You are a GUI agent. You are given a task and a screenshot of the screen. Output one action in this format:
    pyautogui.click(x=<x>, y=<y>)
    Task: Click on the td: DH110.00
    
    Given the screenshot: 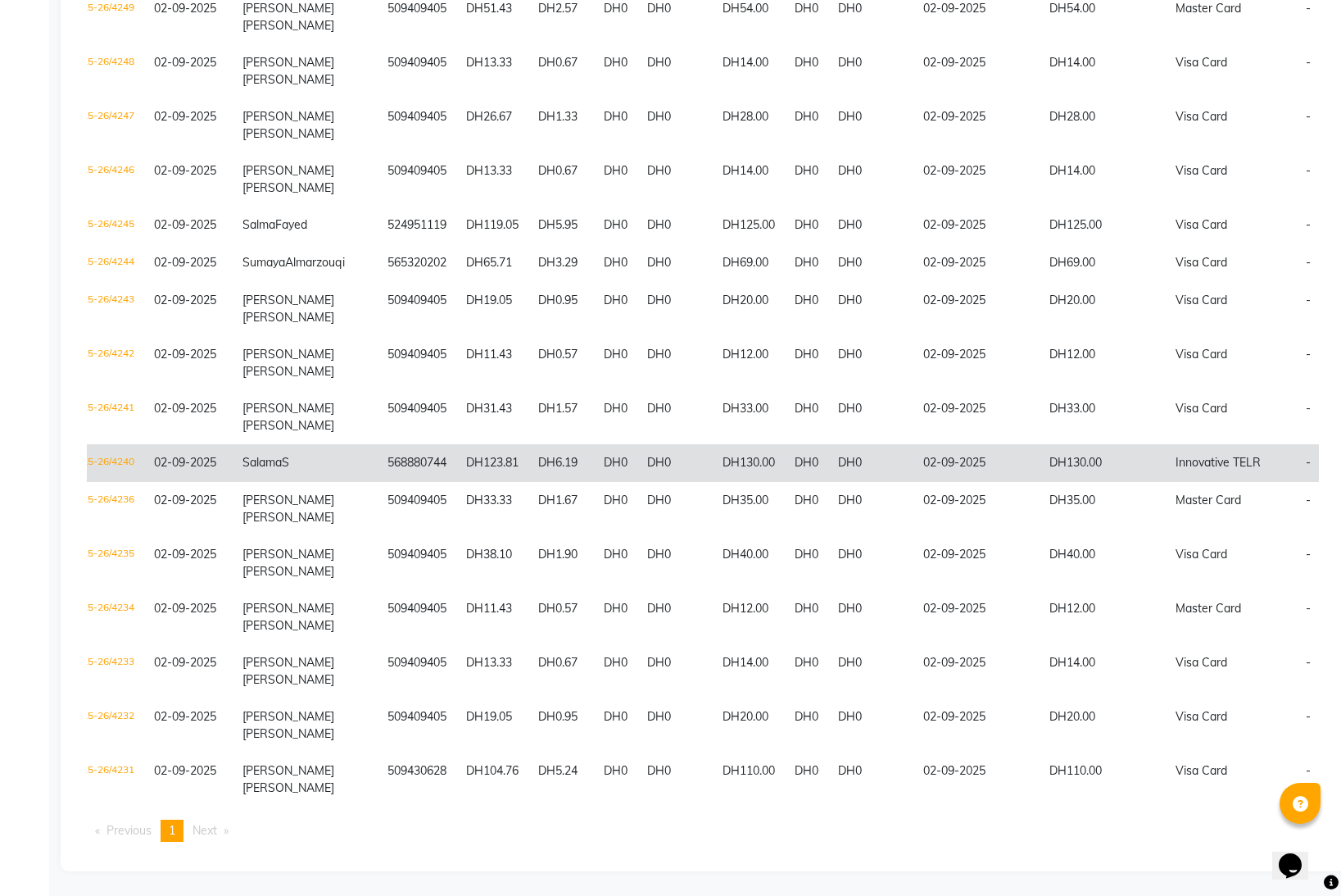 What is the action you would take?
    pyautogui.click(x=1103, y=780)
    